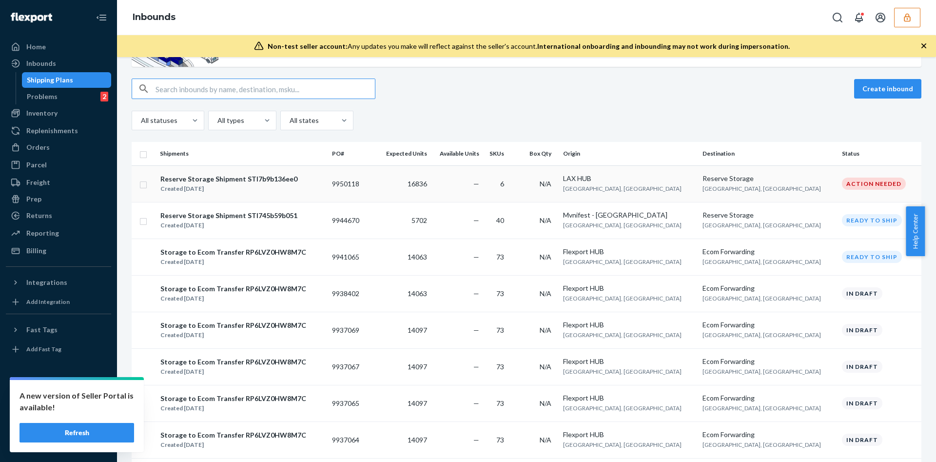 This screenshot has width=936, height=462. What do you see at coordinates (59, 442) in the screenshot?
I see `button: Give Feedback` at bounding box center [59, 442].